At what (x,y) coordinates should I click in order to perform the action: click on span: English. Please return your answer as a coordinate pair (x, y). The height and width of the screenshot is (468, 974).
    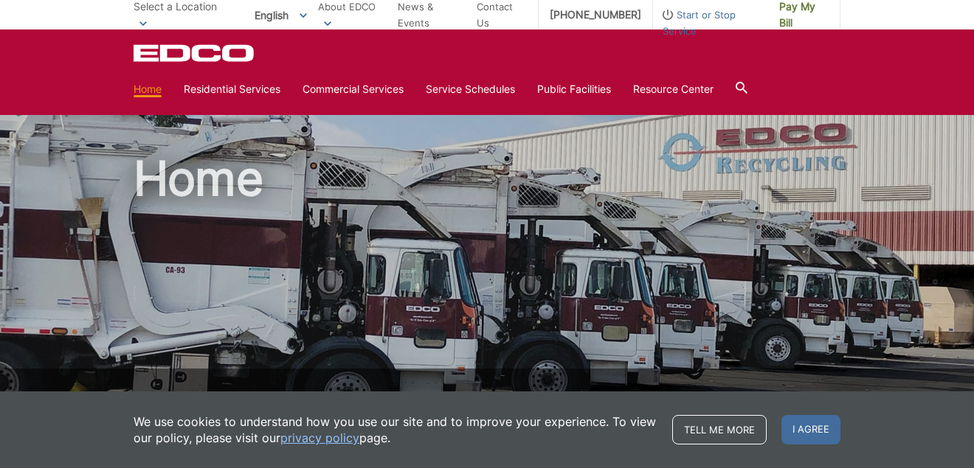
    Looking at the image, I should click on (280, 15).